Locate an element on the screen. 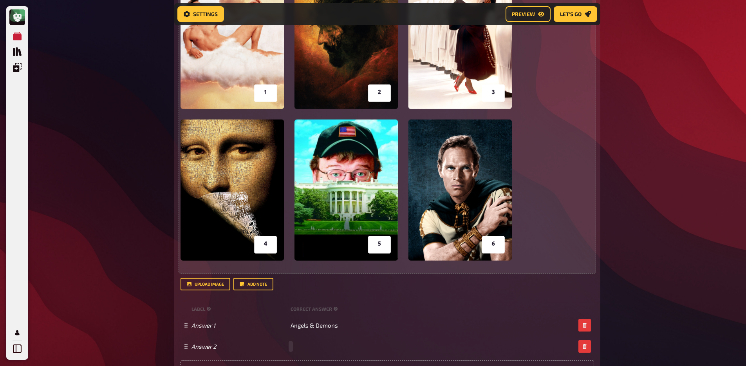  button: Add note is located at coordinates (253, 284).